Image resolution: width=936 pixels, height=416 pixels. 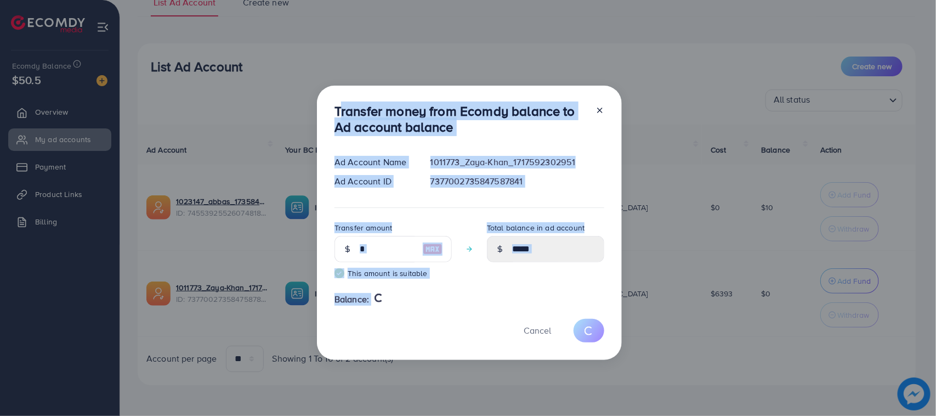 What do you see at coordinates (433, 249) in the screenshot?
I see `img: image` at bounding box center [433, 249].